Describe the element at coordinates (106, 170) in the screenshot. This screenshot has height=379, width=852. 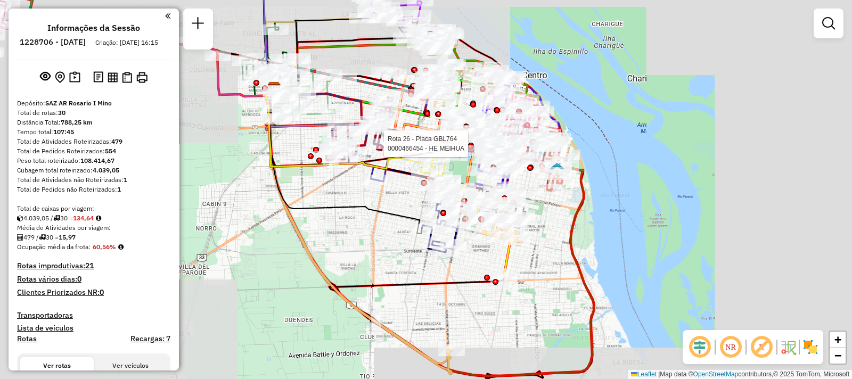
I see `strong: 4.039,05` at that location.